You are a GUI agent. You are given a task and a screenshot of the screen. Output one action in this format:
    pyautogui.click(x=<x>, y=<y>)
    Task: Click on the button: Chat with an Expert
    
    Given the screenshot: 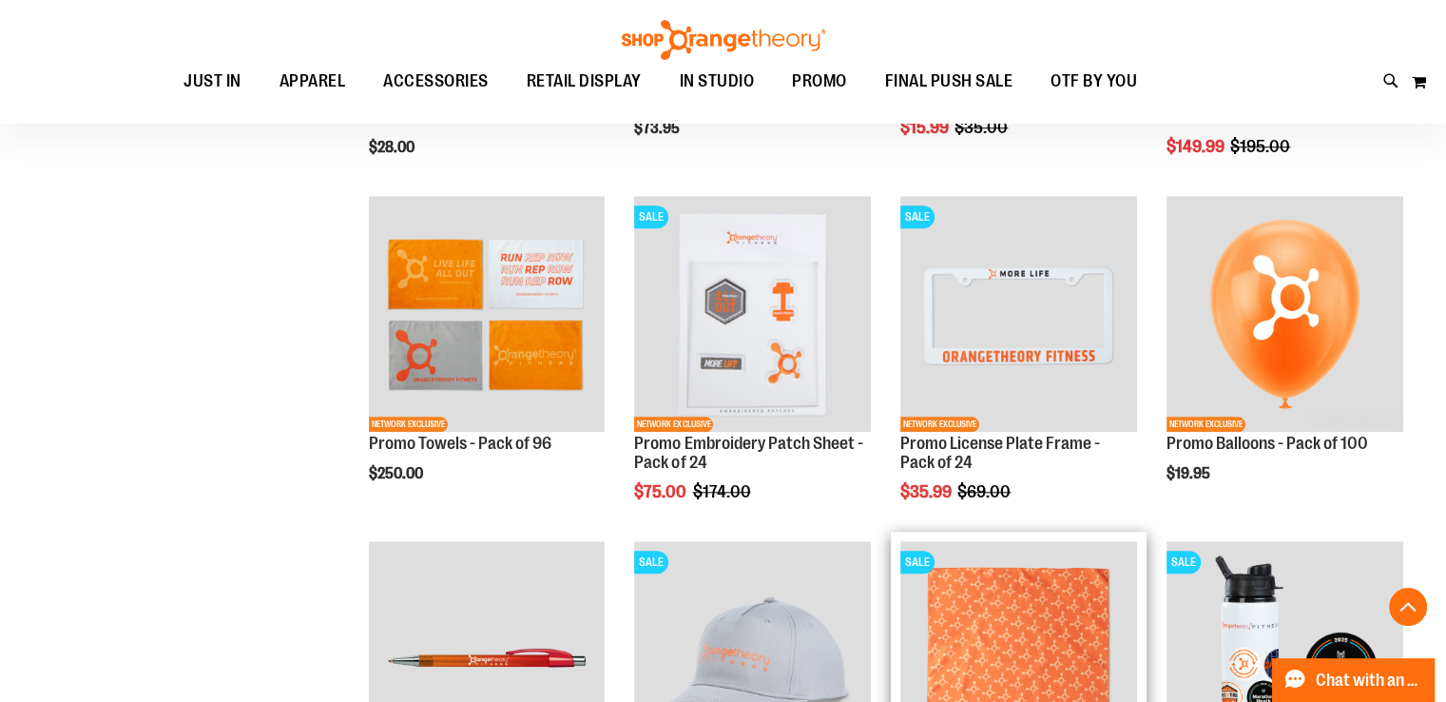 What is the action you would take?
    pyautogui.click(x=1354, y=680)
    